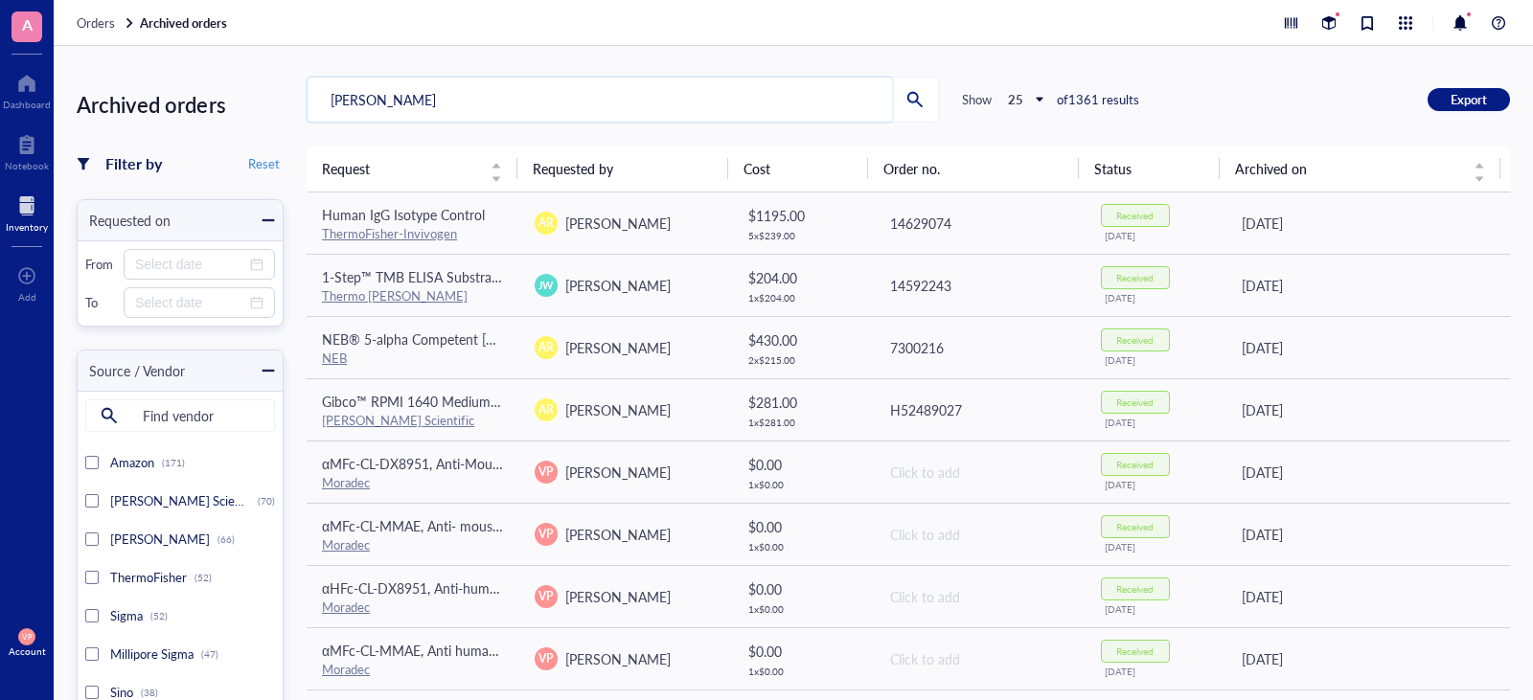 The width and height of the screenshot is (1533, 700). Describe the element at coordinates (980, 286) in the screenshot. I see `div: 14592243` at that location.